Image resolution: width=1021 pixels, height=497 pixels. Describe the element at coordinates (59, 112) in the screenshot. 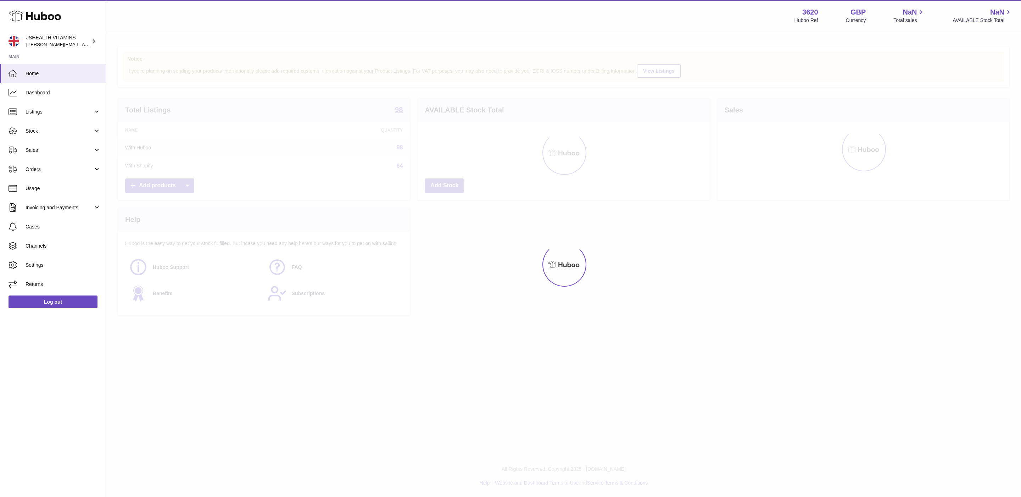

I see `span: Listings` at that location.